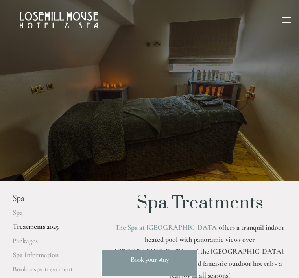  Describe the element at coordinates (149, 262) in the screenshot. I see `span: Book your stay` at that location.